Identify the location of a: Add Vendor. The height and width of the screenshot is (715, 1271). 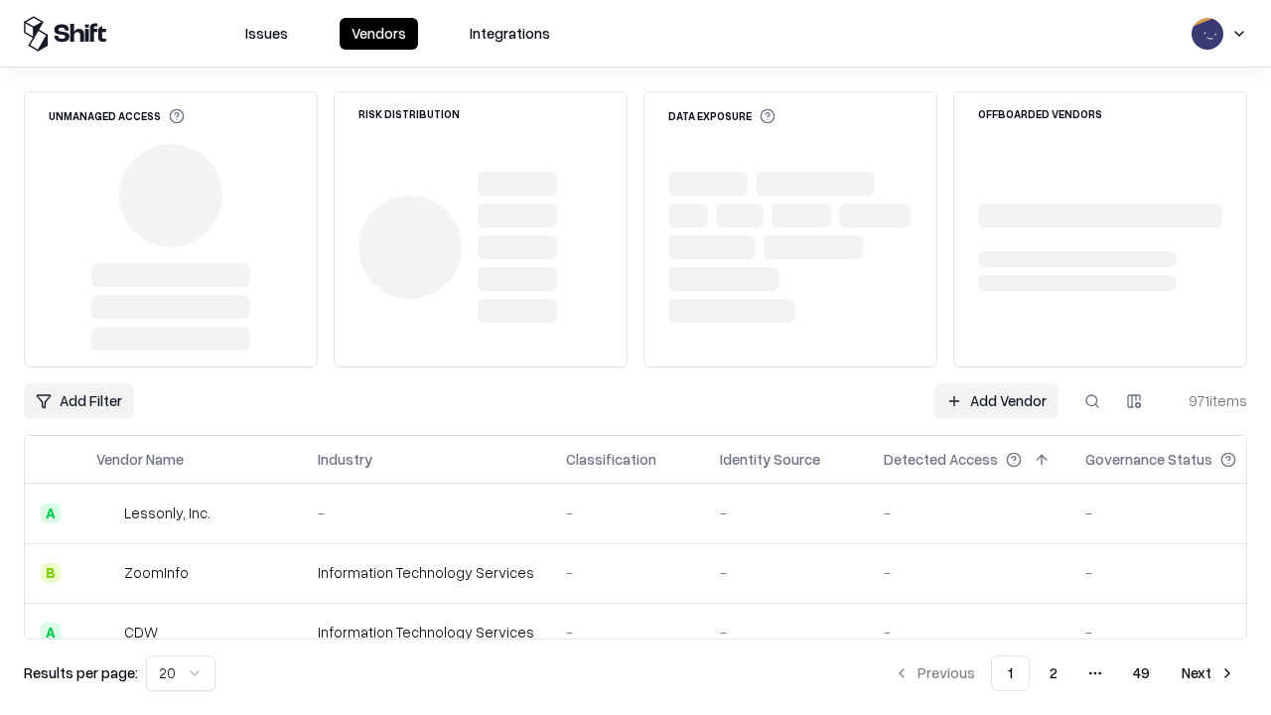
(996, 401).